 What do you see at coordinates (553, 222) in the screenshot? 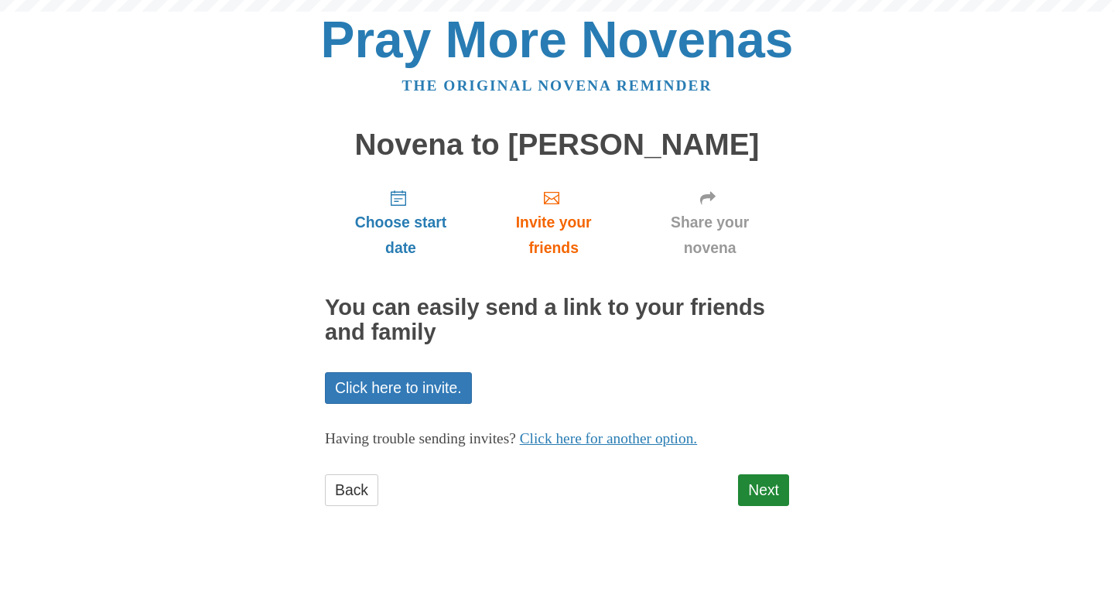
I see `a: Invite your friends` at bounding box center [553, 222].